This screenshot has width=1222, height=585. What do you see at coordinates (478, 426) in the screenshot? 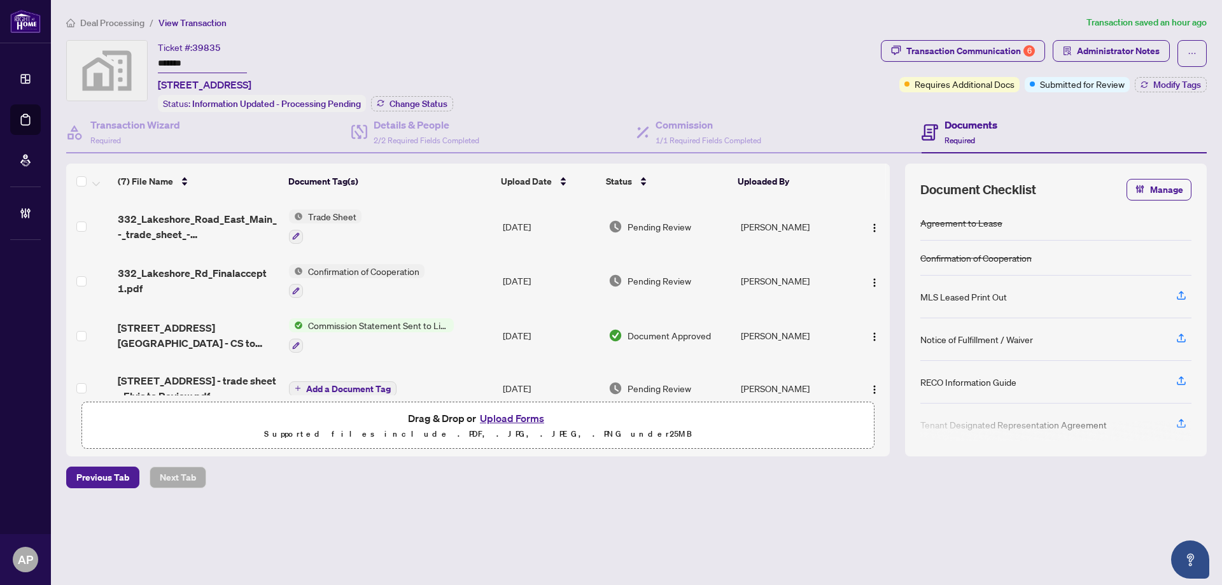
I see `span: Drag & Drop orUpload FormsSupported files include .PDF, .JPG, .JPEG, .PNG under25MB` at bounding box center [478, 426].